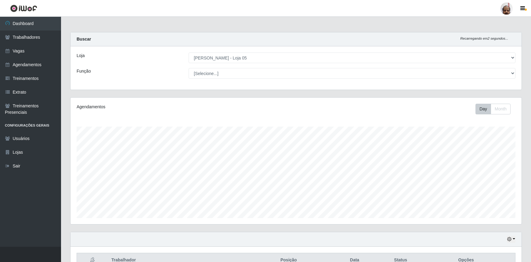  I want to click on img: CoreUI Logo, so click(24, 8).